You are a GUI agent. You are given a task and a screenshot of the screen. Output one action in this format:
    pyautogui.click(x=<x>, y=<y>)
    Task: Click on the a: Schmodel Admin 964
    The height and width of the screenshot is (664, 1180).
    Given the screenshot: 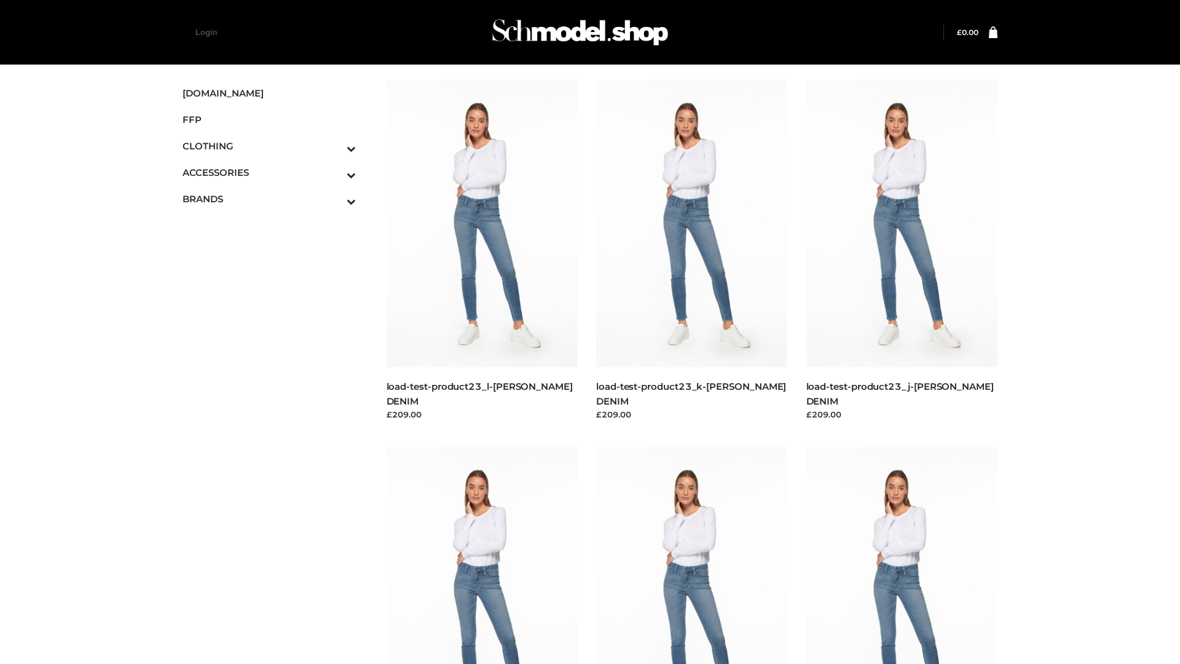 What is the action you would take?
    pyautogui.click(x=580, y=32)
    